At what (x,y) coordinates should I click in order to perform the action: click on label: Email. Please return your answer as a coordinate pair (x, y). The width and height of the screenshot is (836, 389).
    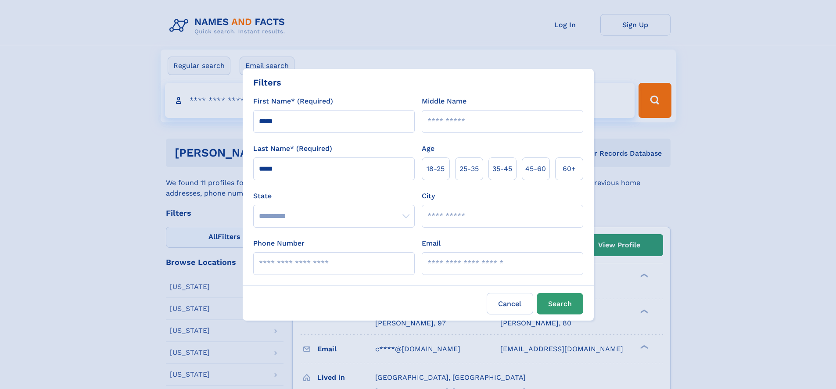
    Looking at the image, I should click on (431, 244).